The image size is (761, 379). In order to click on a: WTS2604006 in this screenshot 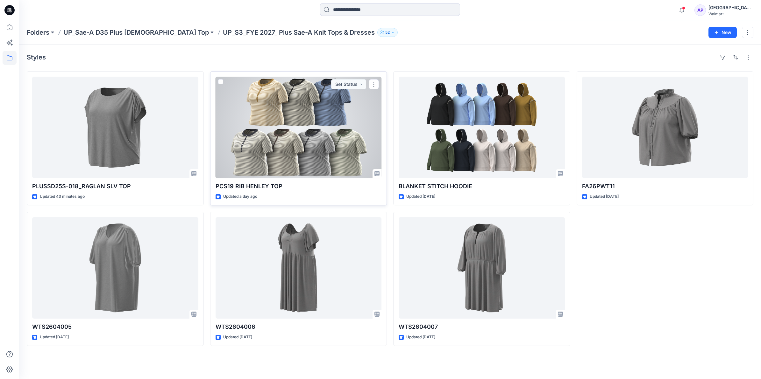, I will do `click(298, 268)`.